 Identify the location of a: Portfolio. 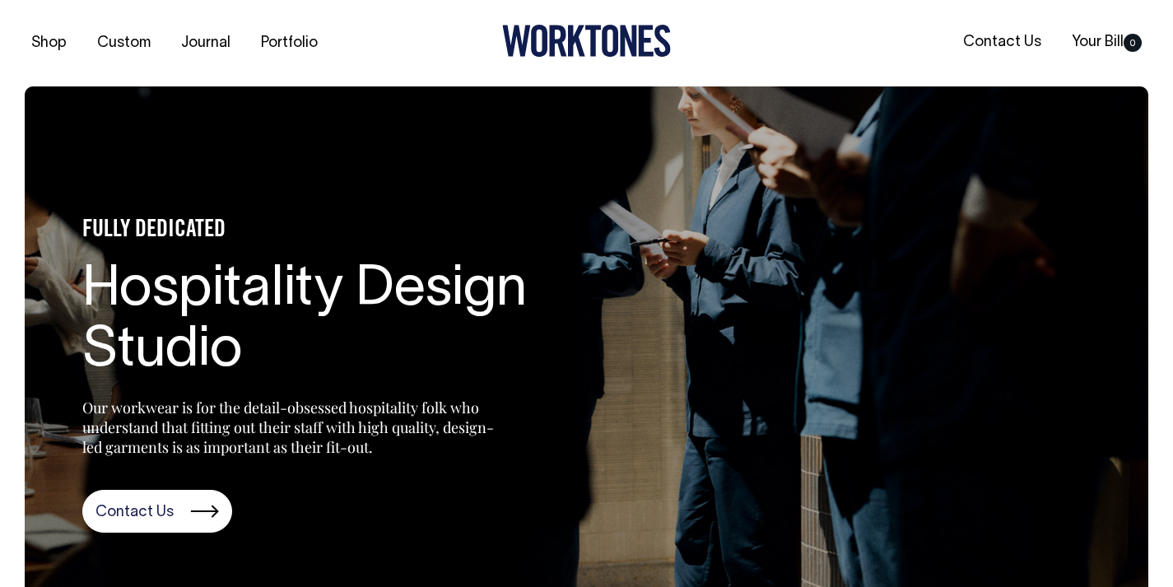
(289, 43).